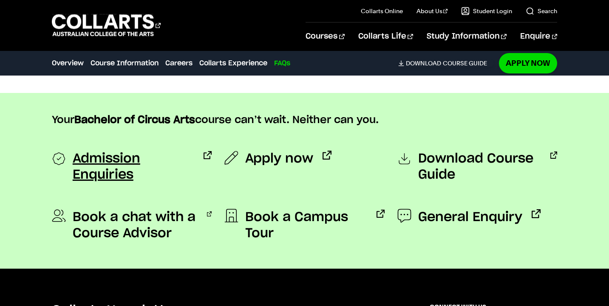 The width and height of the screenshot is (609, 306). I want to click on a: Collarts Online, so click(381, 11).